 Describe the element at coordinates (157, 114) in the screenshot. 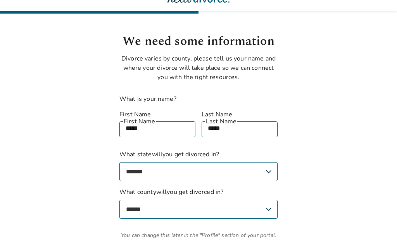

I see `label: First Name` at that location.